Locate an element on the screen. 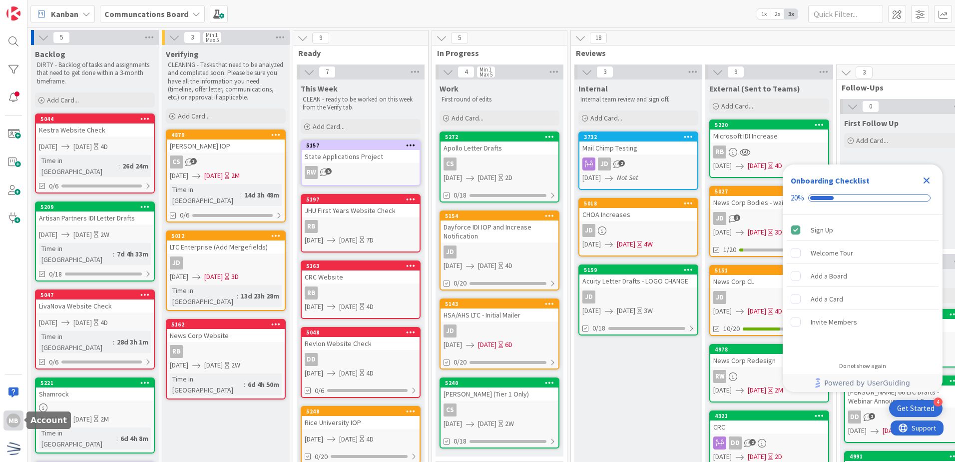 The height and width of the screenshot is (462, 955). span: 3 is located at coordinates (605, 72).